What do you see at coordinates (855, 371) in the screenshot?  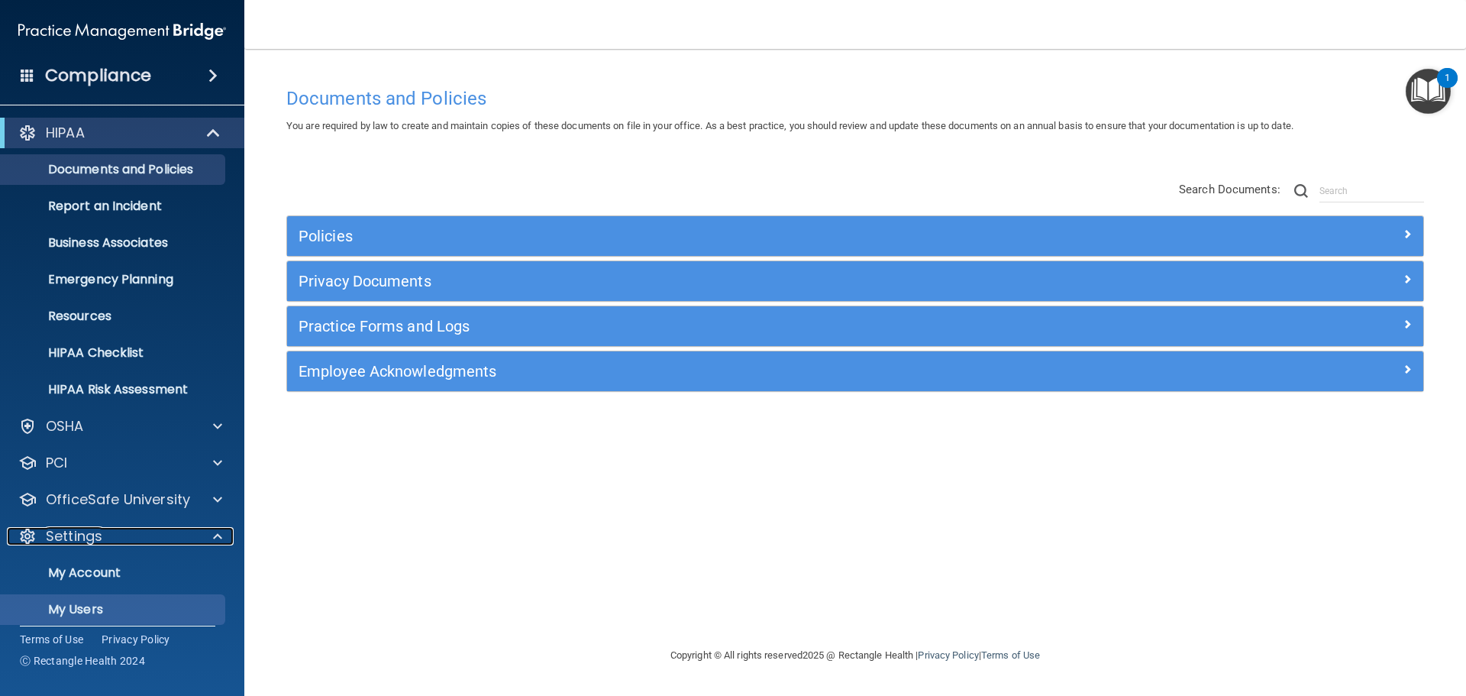 I see `a: Employee Acknowledgments` at bounding box center [855, 371].